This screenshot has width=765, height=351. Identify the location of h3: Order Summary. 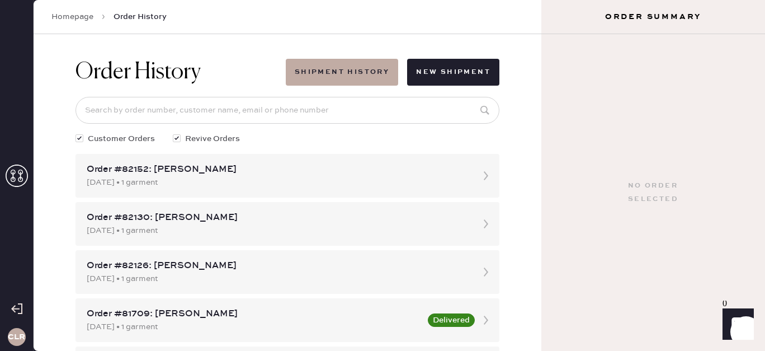
(653, 17).